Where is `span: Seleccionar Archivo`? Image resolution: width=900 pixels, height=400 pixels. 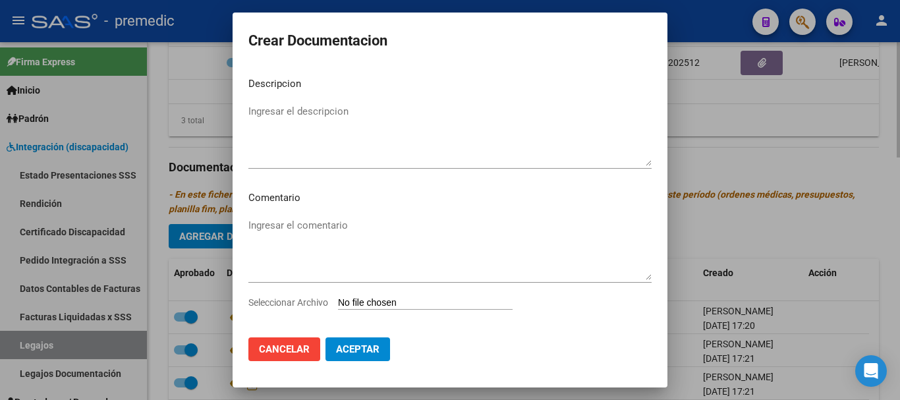 span: Seleccionar Archivo is located at coordinates (288, 302).